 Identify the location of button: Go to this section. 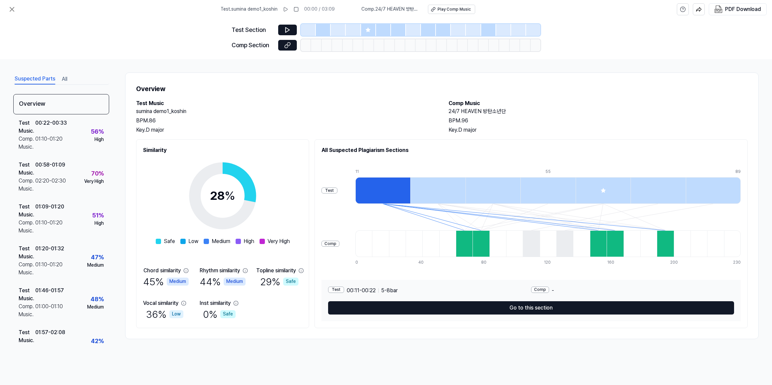
(531, 308).